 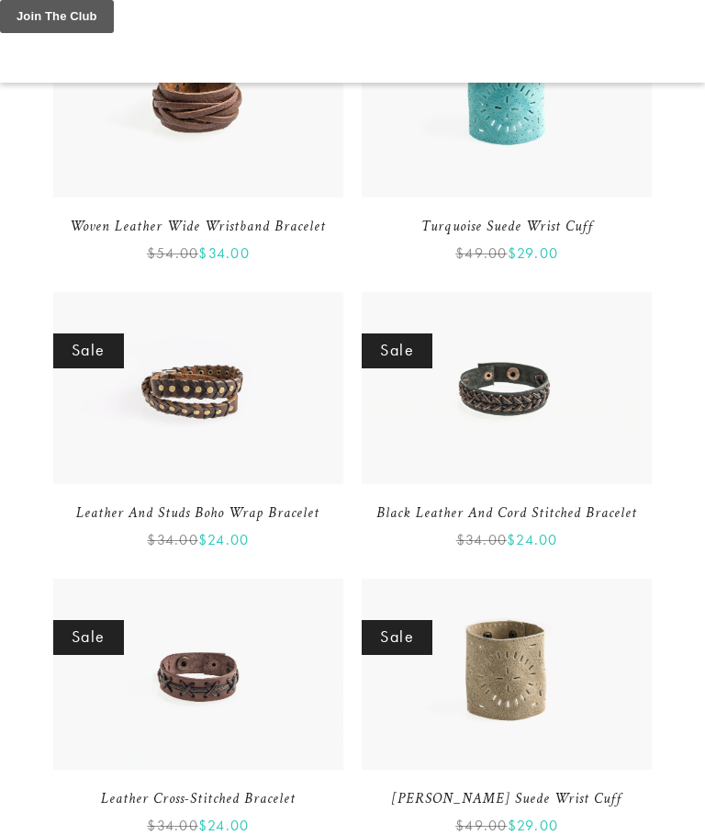 I want to click on h6: $29.00, so click(x=507, y=254).